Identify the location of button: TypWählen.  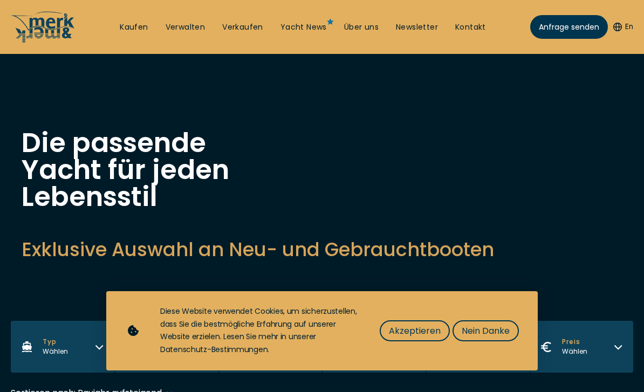
(63, 347).